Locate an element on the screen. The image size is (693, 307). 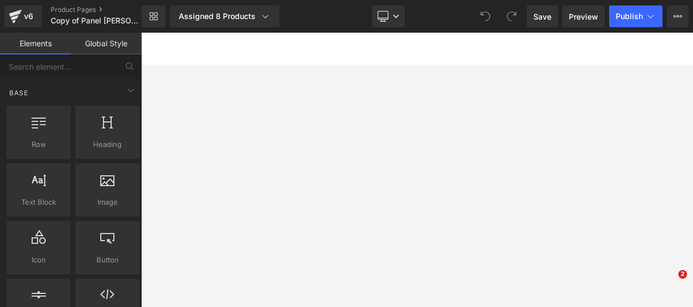
span: Image is located at coordinates (107, 202).